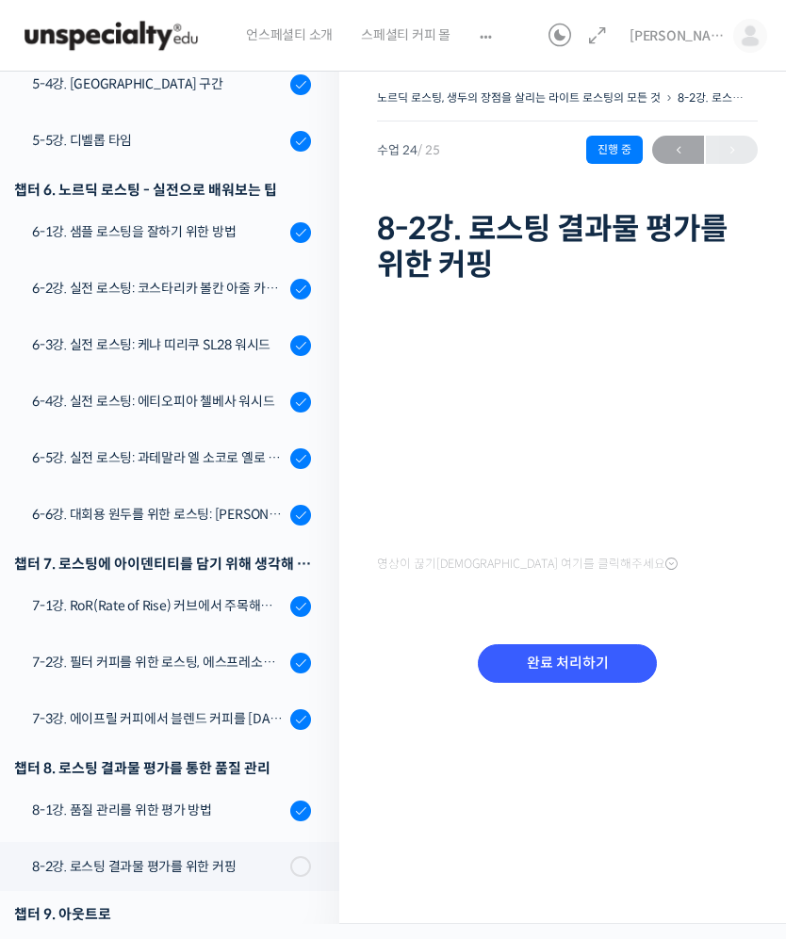 This screenshot has height=939, width=786. Describe the element at coordinates (158, 288) in the screenshot. I see `div: 6-2강. 실전 로스팅: 코스타리카 볼칸 아줄 카투라 내추럴` at that location.